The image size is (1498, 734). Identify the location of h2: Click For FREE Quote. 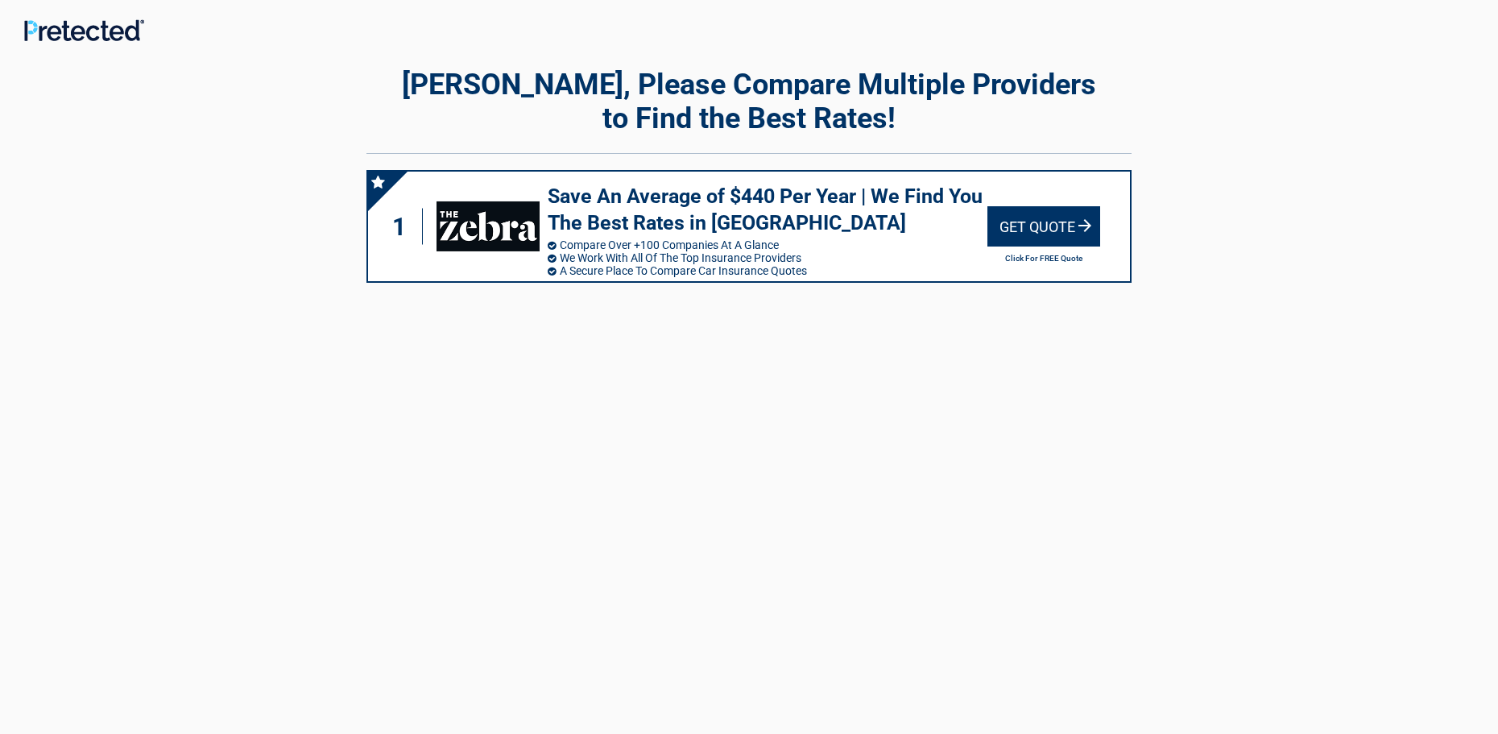
(1044, 258).